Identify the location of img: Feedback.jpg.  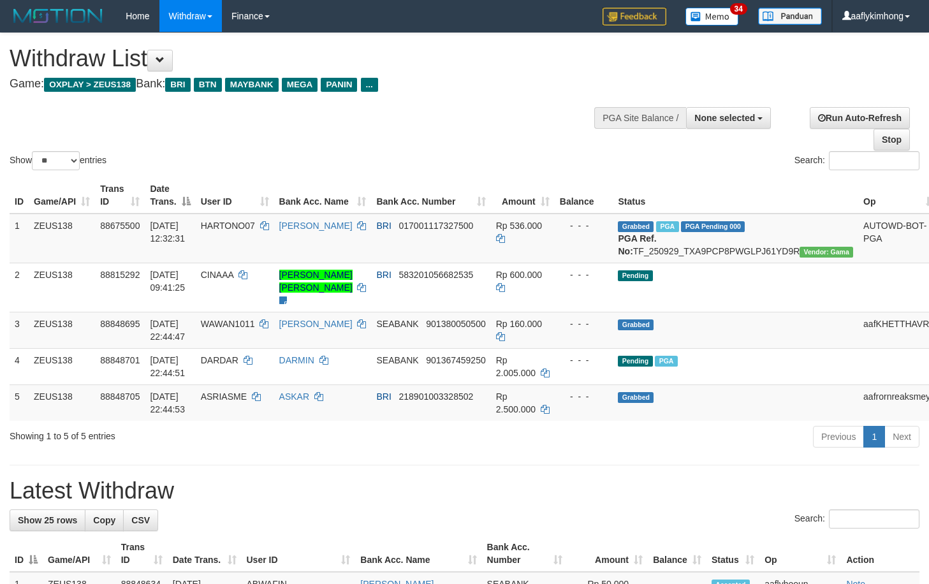
(635, 17).